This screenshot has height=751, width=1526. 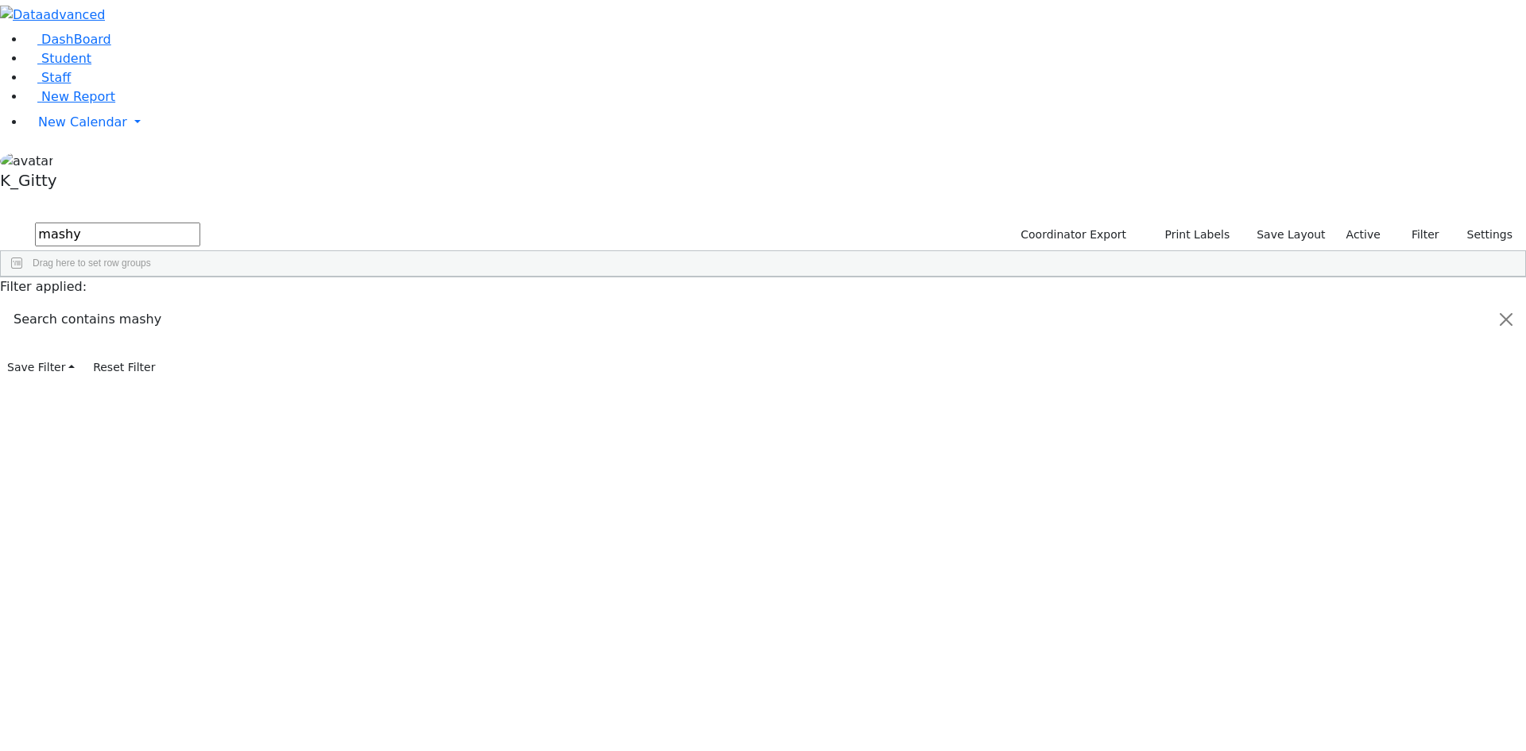 I want to click on button: Filter, so click(x=1418, y=234).